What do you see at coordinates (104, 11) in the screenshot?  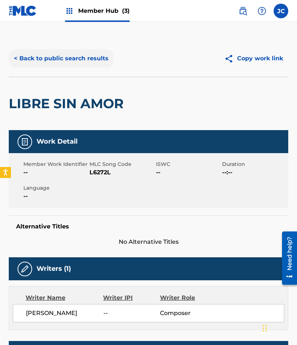 I see `span: Member Hub` at bounding box center [104, 11].